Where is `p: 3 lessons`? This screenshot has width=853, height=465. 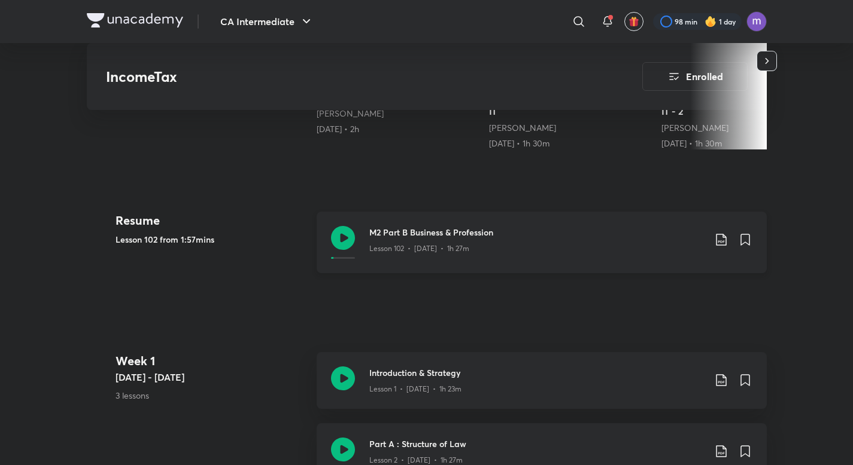
p: 3 lessons is located at coordinates (211, 395).